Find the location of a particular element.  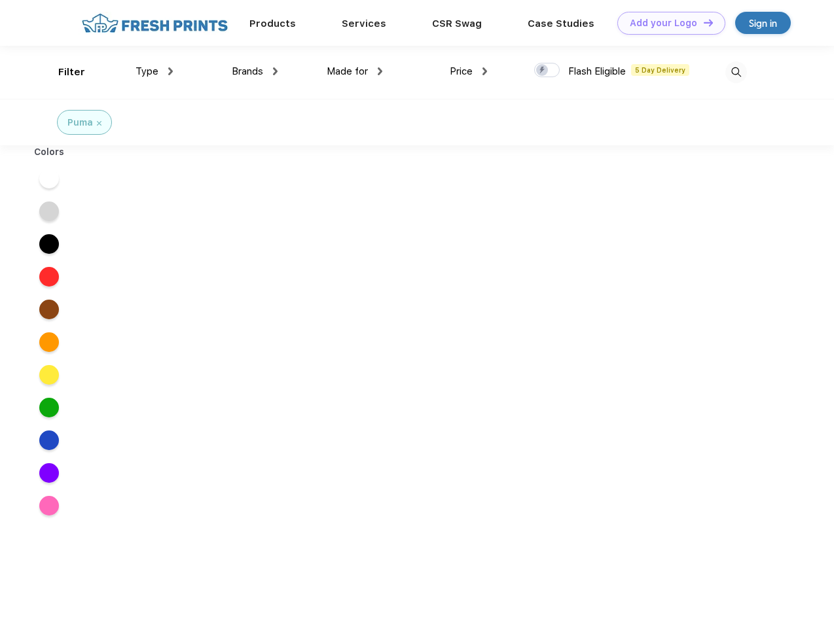

img: filter_cancel.svg is located at coordinates (99, 123).